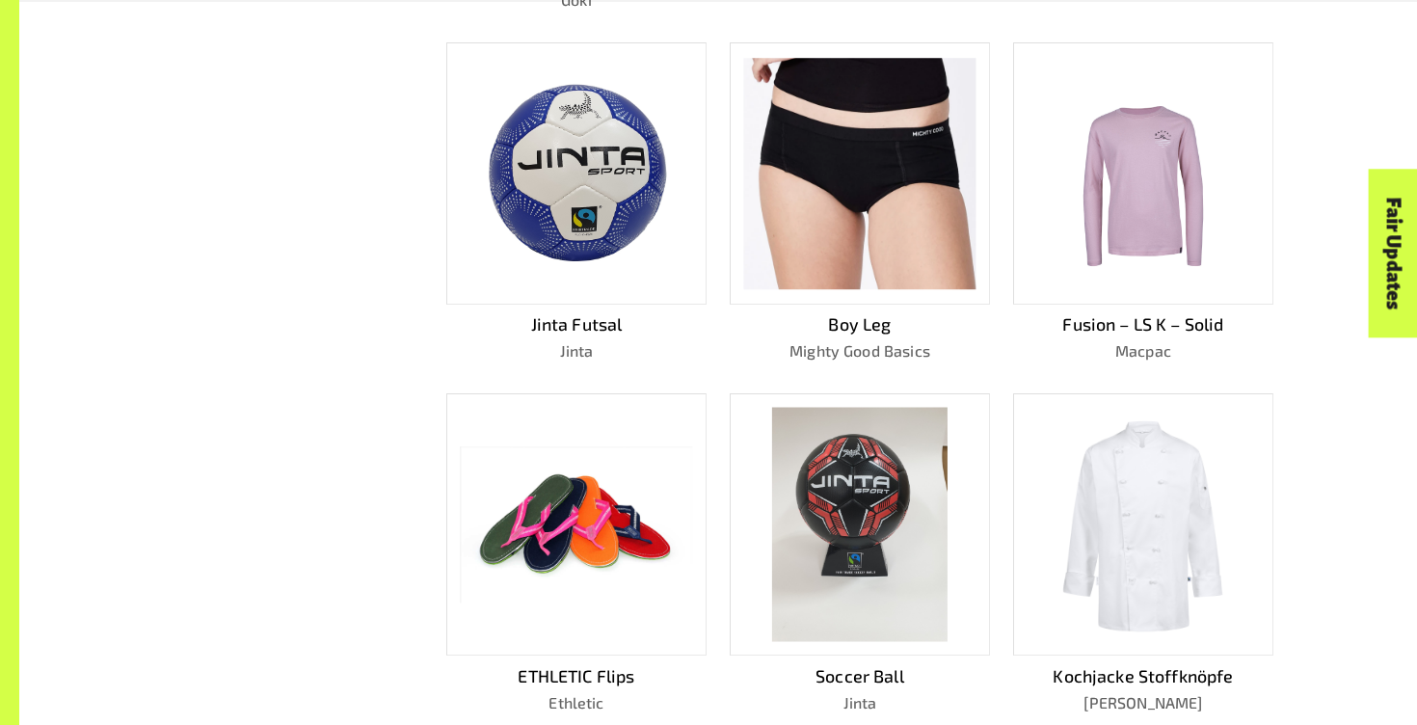  I want to click on a: Soccer BallJinta, so click(860, 553).